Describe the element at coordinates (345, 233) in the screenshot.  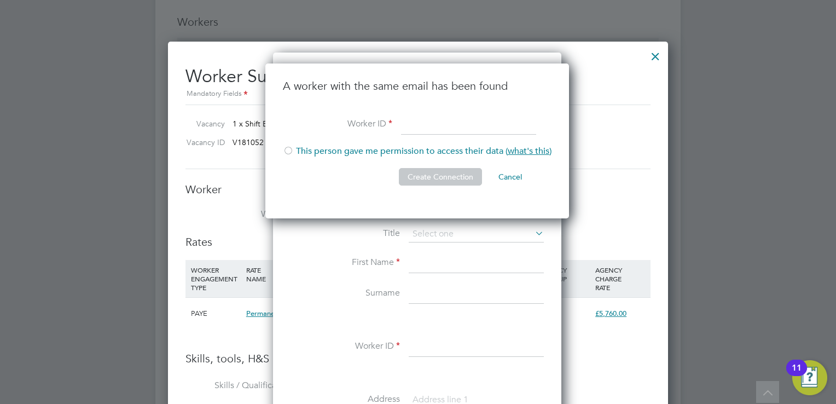
I see `label: Title` at that location.